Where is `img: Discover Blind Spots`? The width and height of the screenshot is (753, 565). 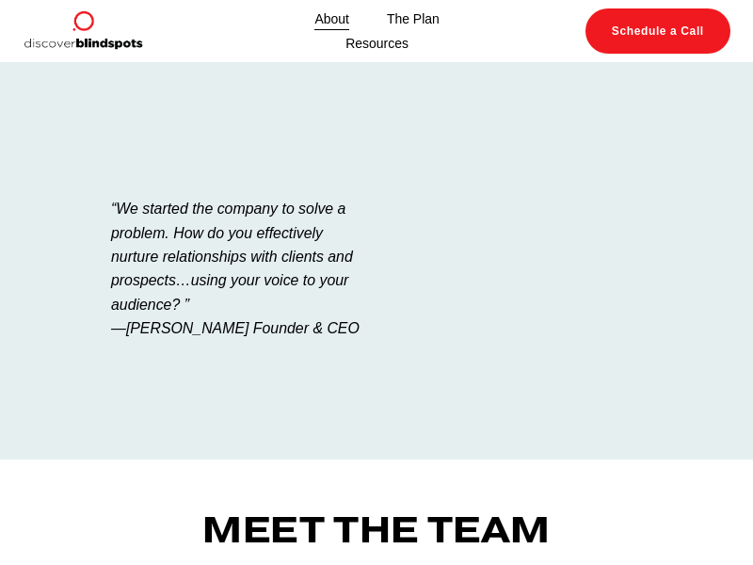 img: Discover Blind Spots is located at coordinates (83, 31).